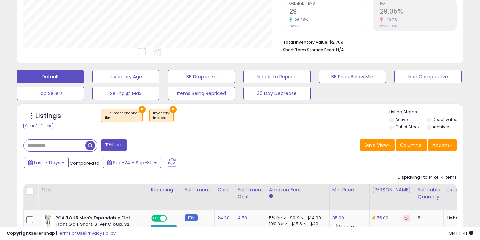 Image resolution: width=480 pixels, height=240 pixels. Describe the element at coordinates (309, 50) in the screenshot. I see `b: Short Term Storage Fees:` at that location.